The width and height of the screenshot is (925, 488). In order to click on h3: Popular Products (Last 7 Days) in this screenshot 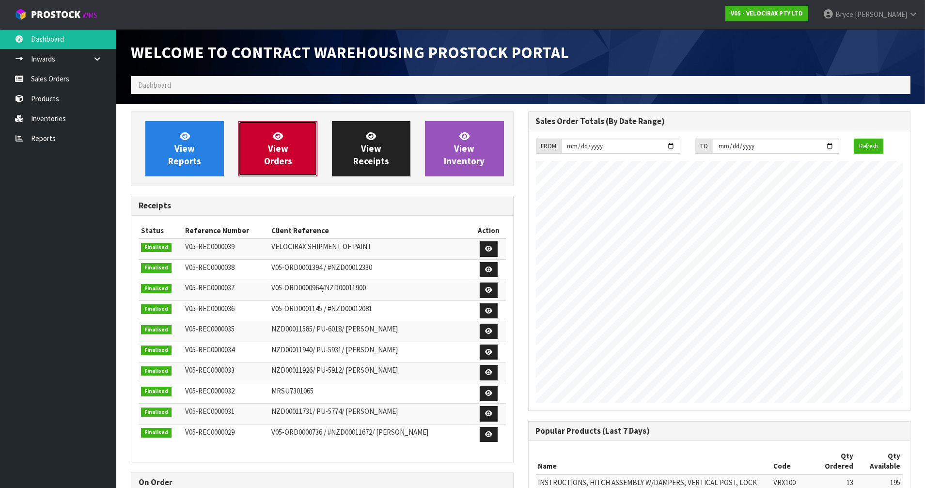, I will do `click(719, 431)`.